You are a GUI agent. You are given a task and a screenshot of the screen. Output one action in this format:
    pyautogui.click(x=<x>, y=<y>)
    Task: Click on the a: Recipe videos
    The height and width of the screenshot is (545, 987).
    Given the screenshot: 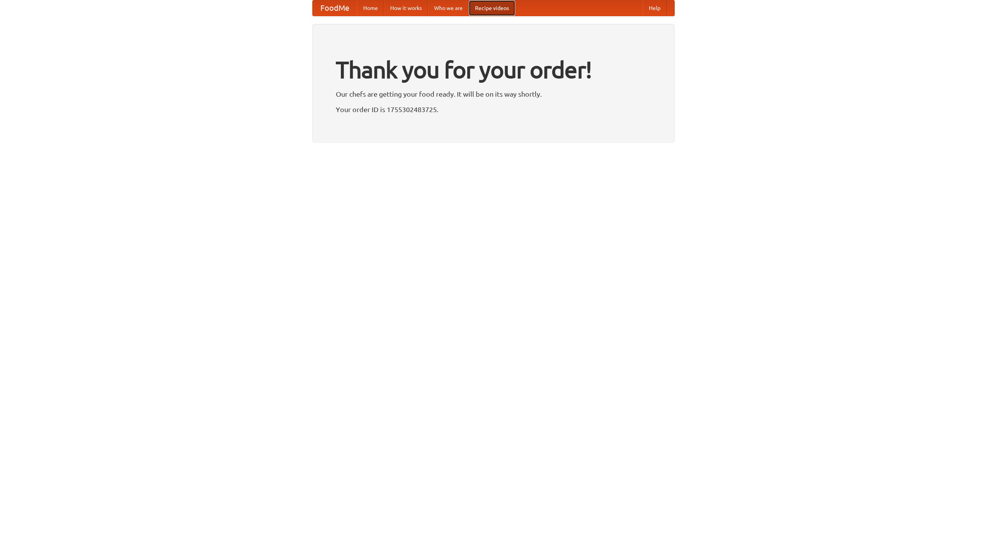 What is the action you would take?
    pyautogui.click(x=492, y=8)
    